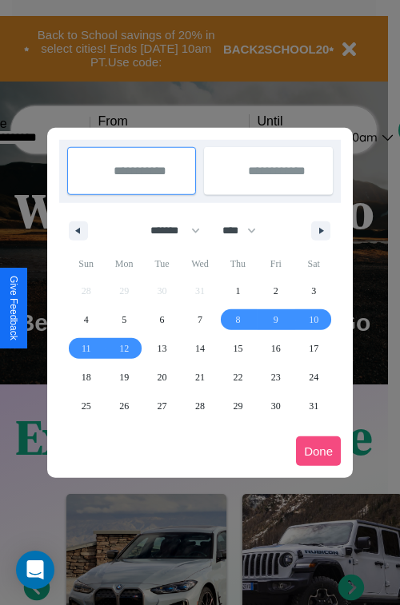  Describe the element at coordinates (199, 320) in the screenshot. I see `button: 7` at that location.